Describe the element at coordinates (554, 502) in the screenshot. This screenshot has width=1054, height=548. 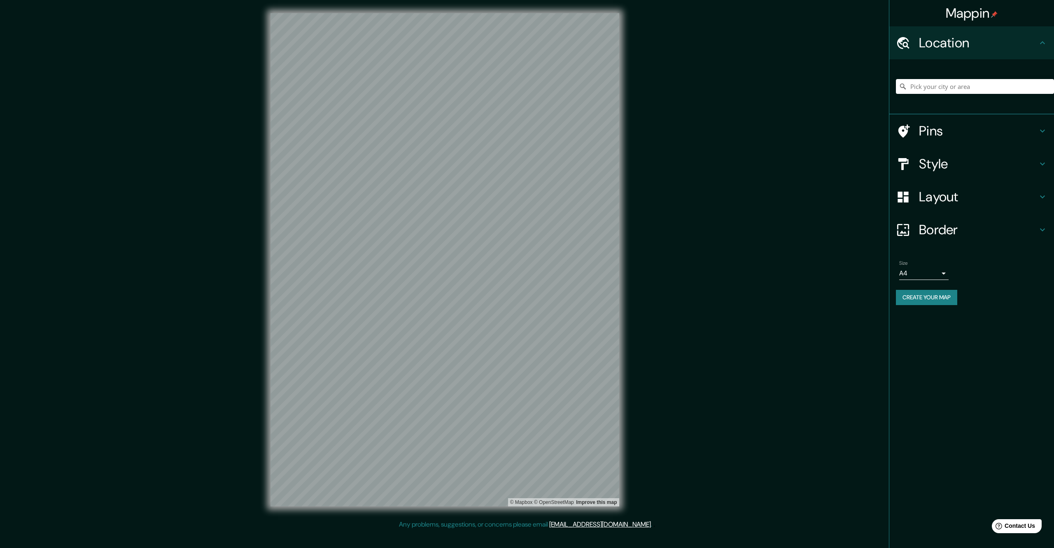
I see `a: OpenStreetMap` at that location.